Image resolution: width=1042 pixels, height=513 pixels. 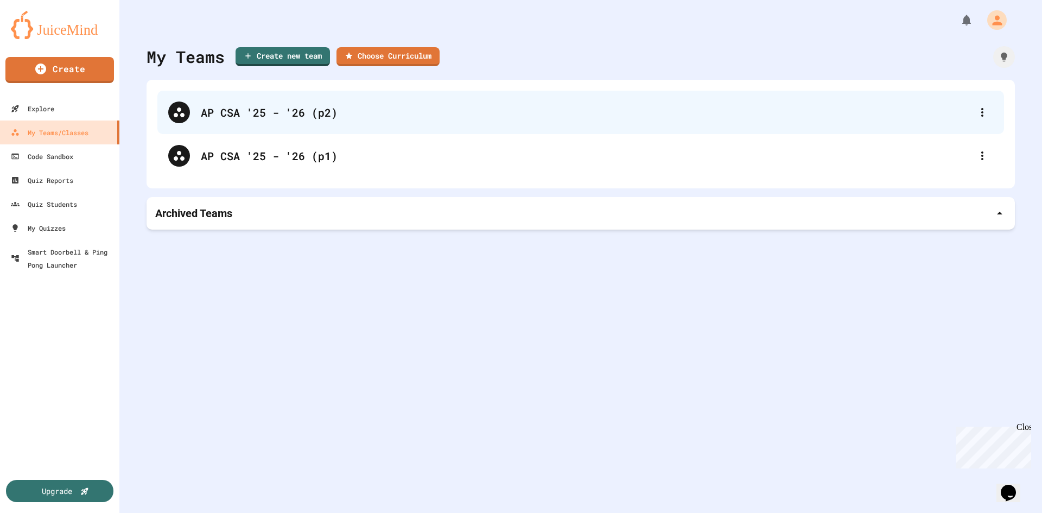 What do you see at coordinates (194, 213) in the screenshot?
I see `p: Archived Teams` at bounding box center [194, 213].